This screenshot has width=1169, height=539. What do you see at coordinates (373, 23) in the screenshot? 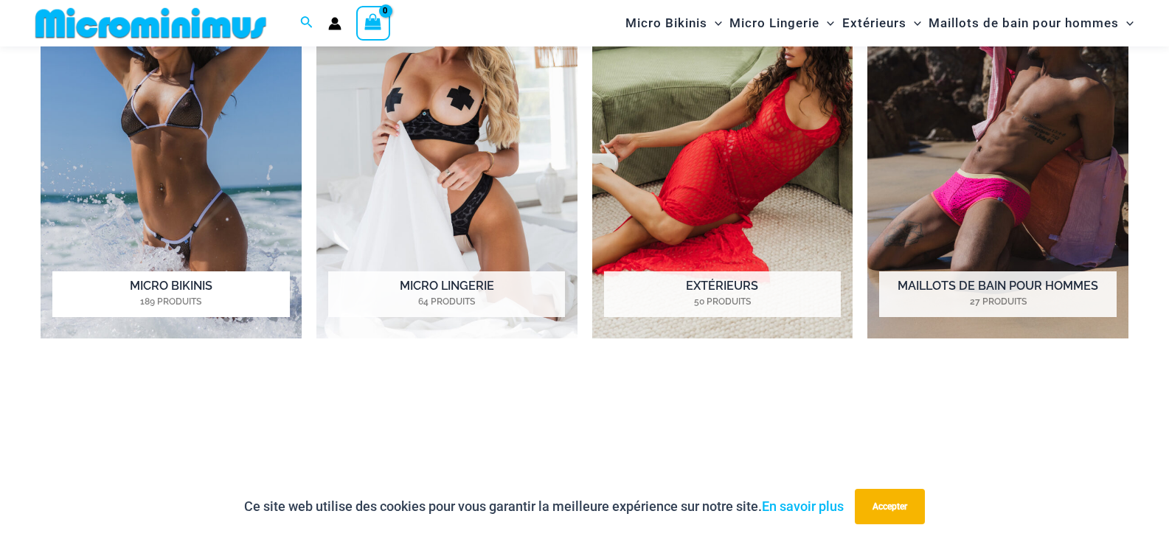
I see `a: Voir le panier, vide` at bounding box center [373, 23].